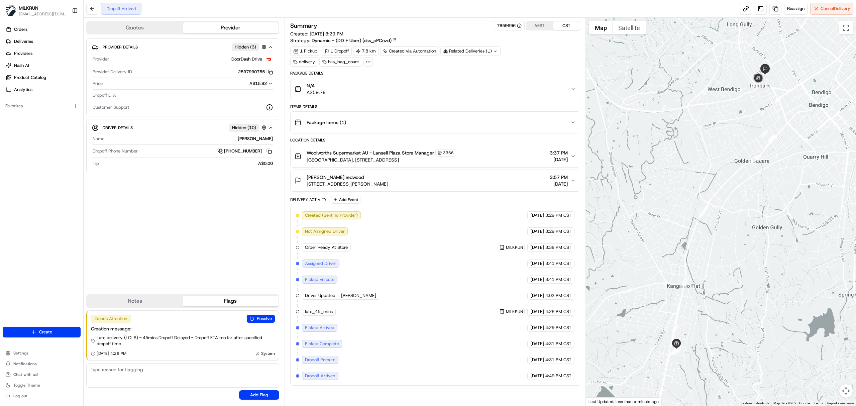  Describe the element at coordinates (316, 86) in the screenshot. I see `span: N/A` at that location.